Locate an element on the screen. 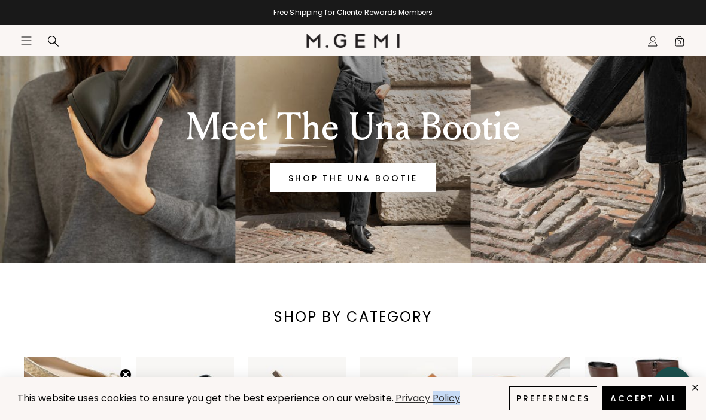 This screenshot has height=420, width=706. div: Meet The Una Bootie is located at coordinates (353, 127).